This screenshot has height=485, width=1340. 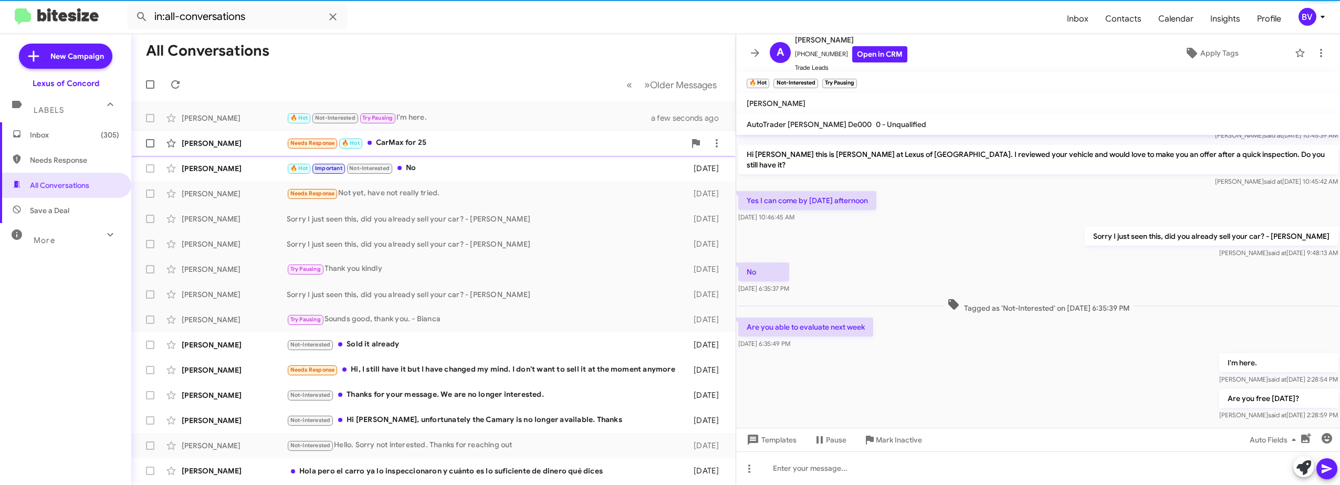 I want to click on a: Open in CRM, so click(x=879, y=54).